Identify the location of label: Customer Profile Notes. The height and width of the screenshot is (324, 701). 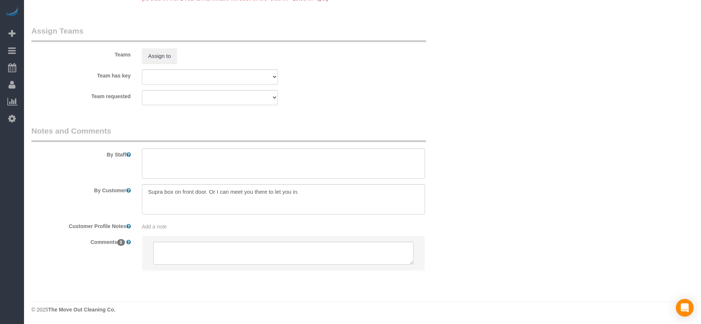
(81, 225).